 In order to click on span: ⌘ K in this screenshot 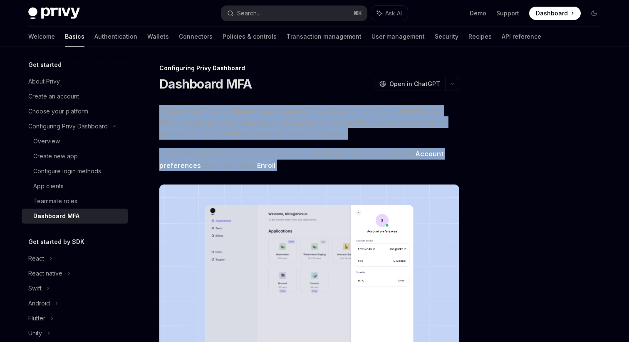, I will do `click(357, 13)`.